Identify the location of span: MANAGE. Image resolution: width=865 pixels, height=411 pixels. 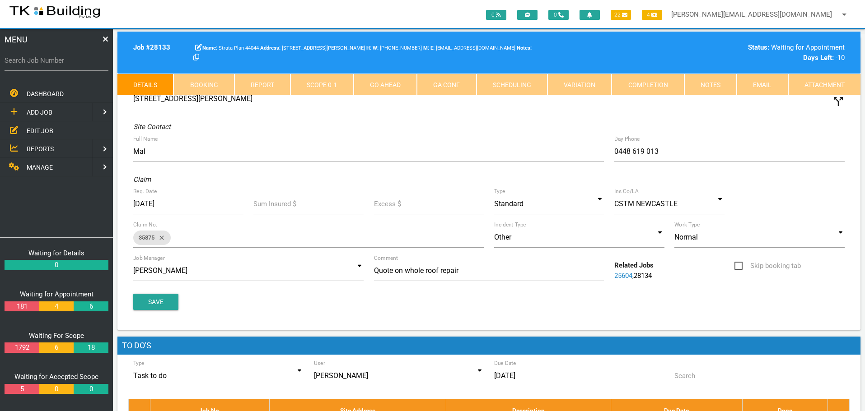
(40, 168).